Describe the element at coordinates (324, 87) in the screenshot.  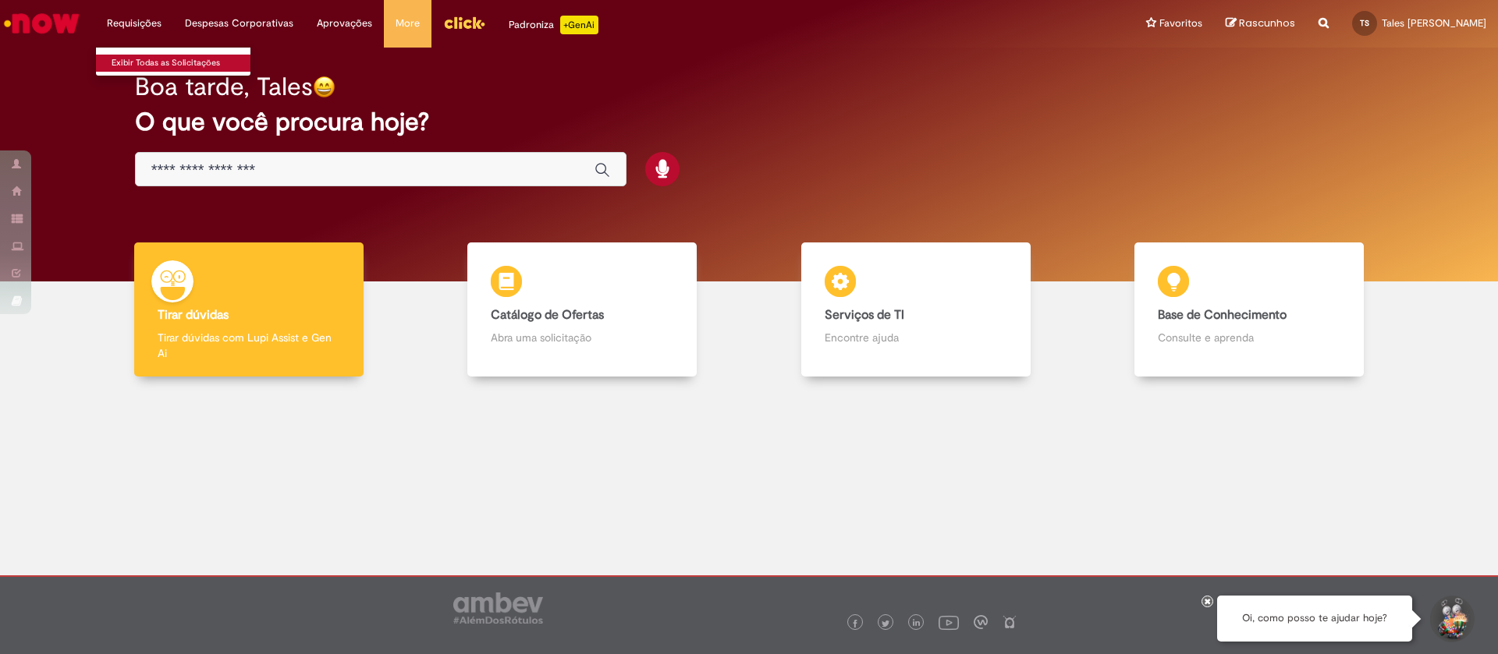
I see `img: happy-face.png` at that location.